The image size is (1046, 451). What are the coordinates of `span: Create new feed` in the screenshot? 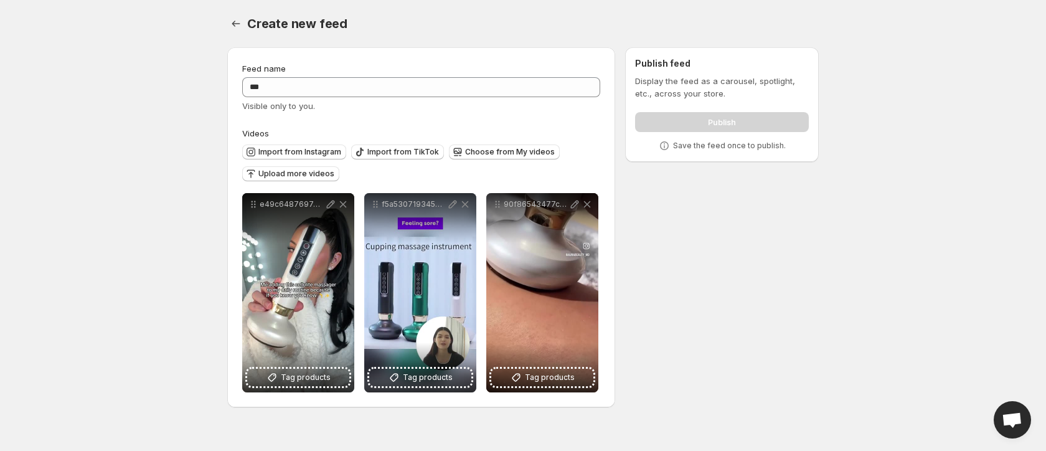 It's located at (297, 24).